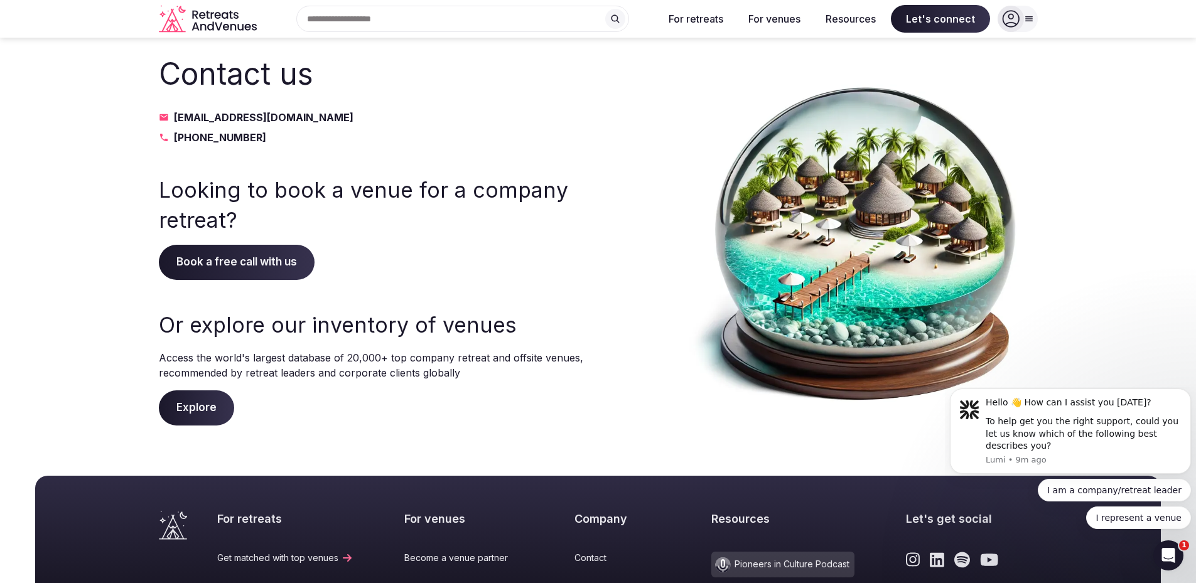 The image size is (1196, 583). What do you see at coordinates (285, 558) in the screenshot?
I see `a: Get matched with top venues` at bounding box center [285, 558].